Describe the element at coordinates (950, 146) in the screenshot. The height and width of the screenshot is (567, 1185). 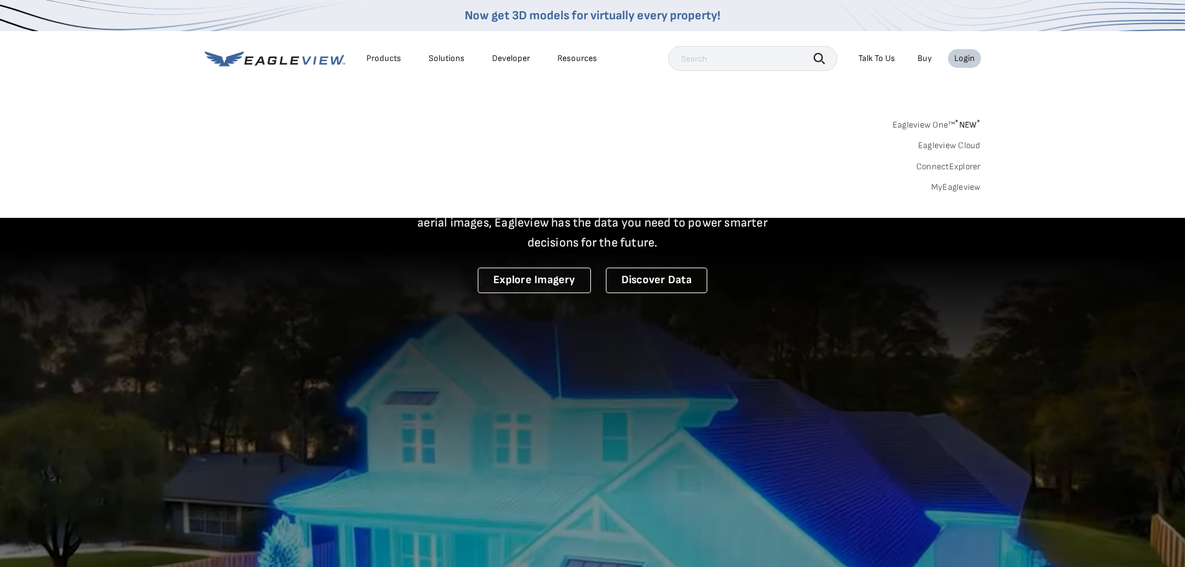
I see `a: Eagleview Cloud` at that location.